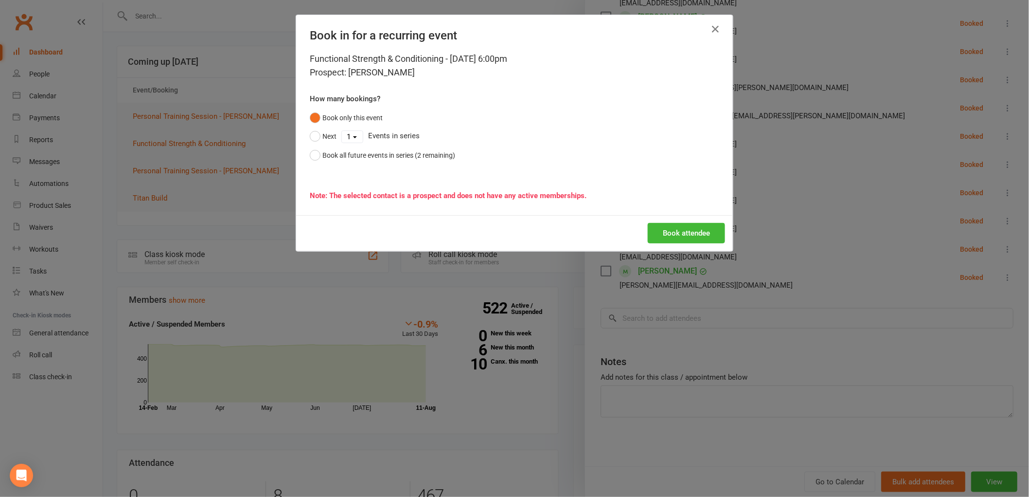 The image size is (1029, 497). I want to click on h4: Book in for a recurring event, so click(515, 36).